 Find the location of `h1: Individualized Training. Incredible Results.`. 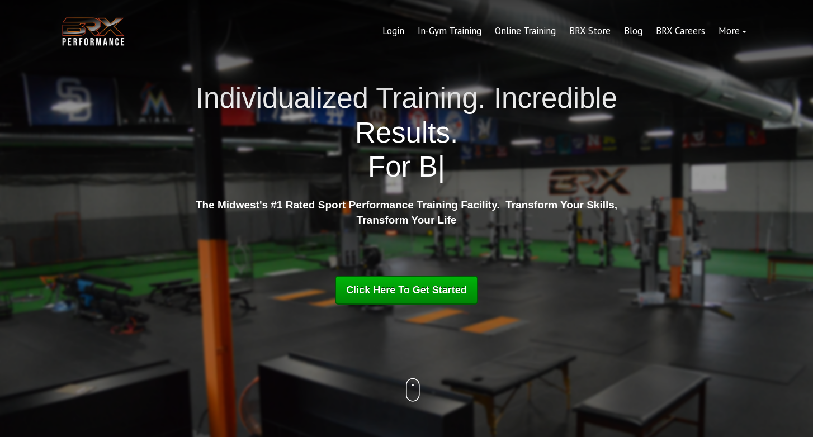

h1: Individualized Training. Incredible Results. is located at coordinates (406, 133).